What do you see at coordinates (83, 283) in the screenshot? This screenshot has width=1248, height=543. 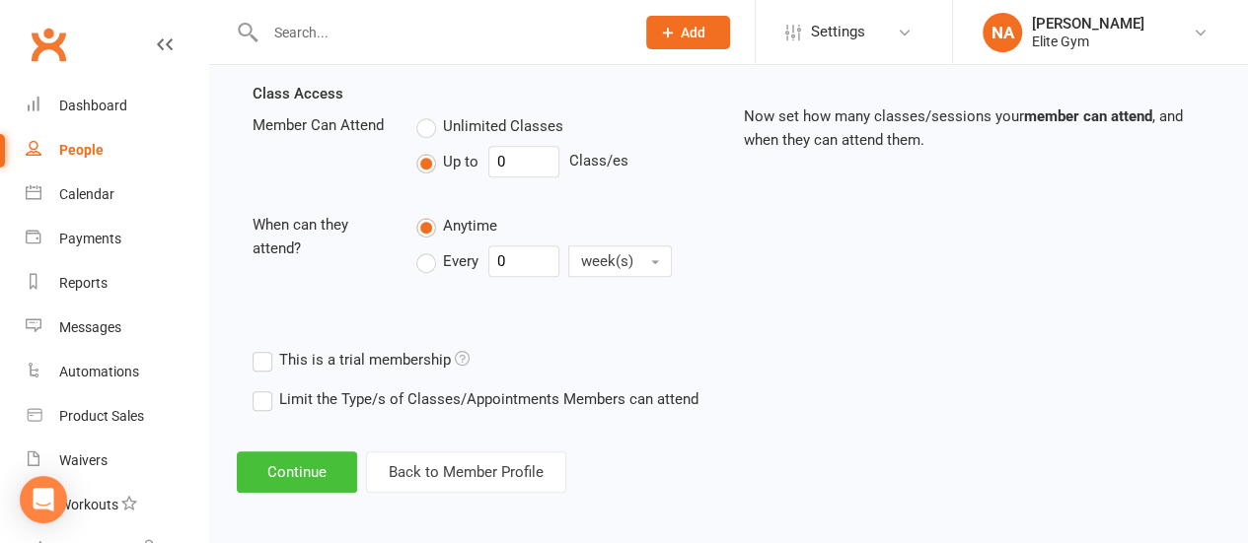 I see `div: Reports` at bounding box center [83, 283].